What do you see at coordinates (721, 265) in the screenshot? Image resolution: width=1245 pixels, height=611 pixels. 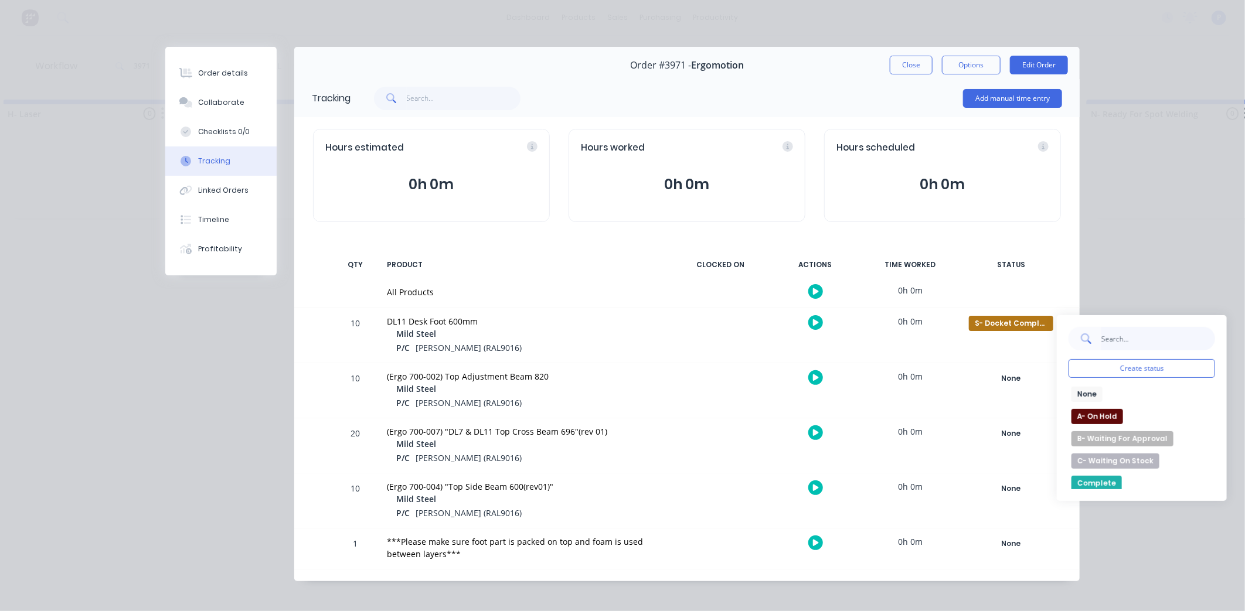 I see `div: CLOCKED ON` at bounding box center [721, 265].